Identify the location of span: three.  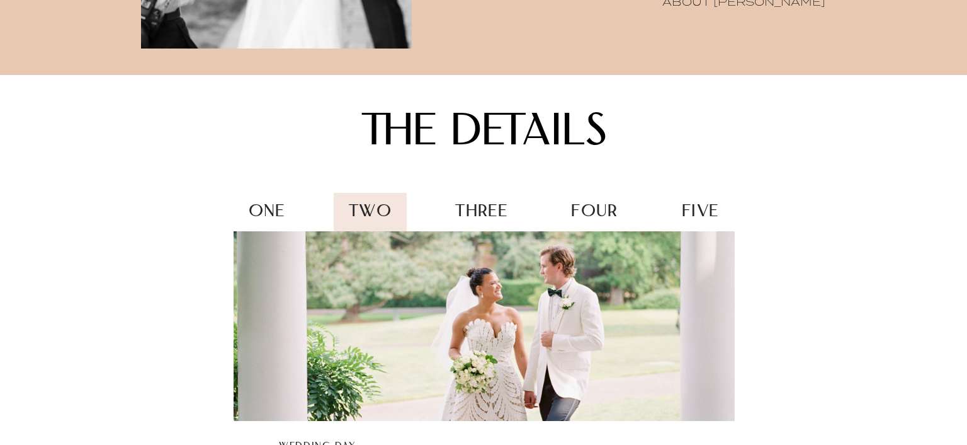
(481, 212).